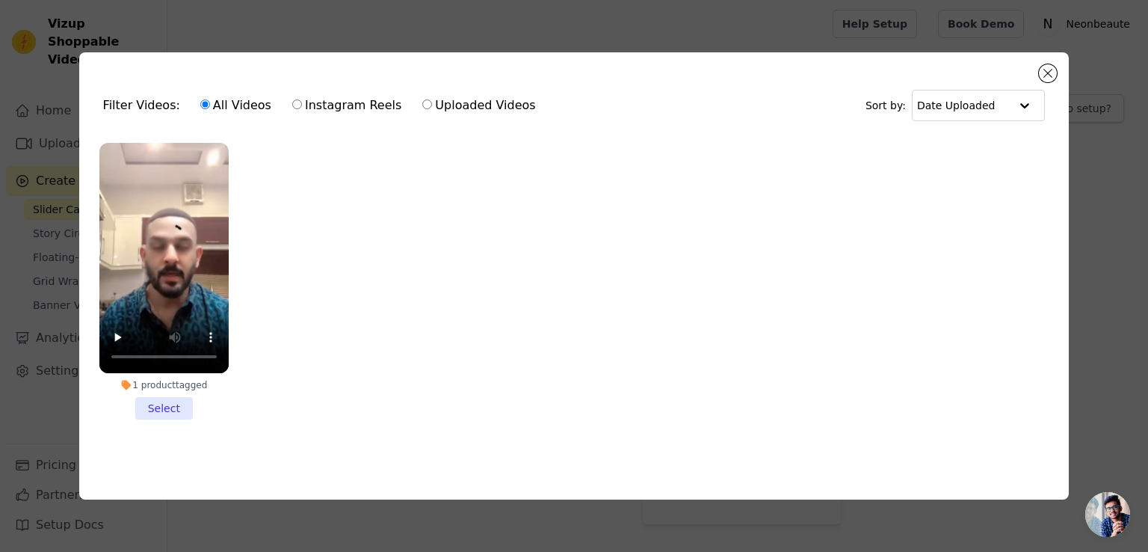 The width and height of the screenshot is (1148, 552). I want to click on label: All Videos, so click(235, 105).